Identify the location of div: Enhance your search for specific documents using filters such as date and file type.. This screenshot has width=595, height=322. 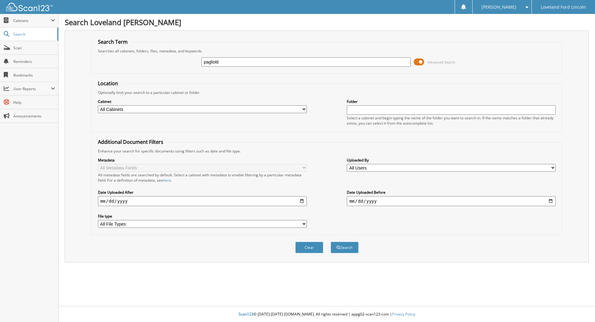
(327, 151).